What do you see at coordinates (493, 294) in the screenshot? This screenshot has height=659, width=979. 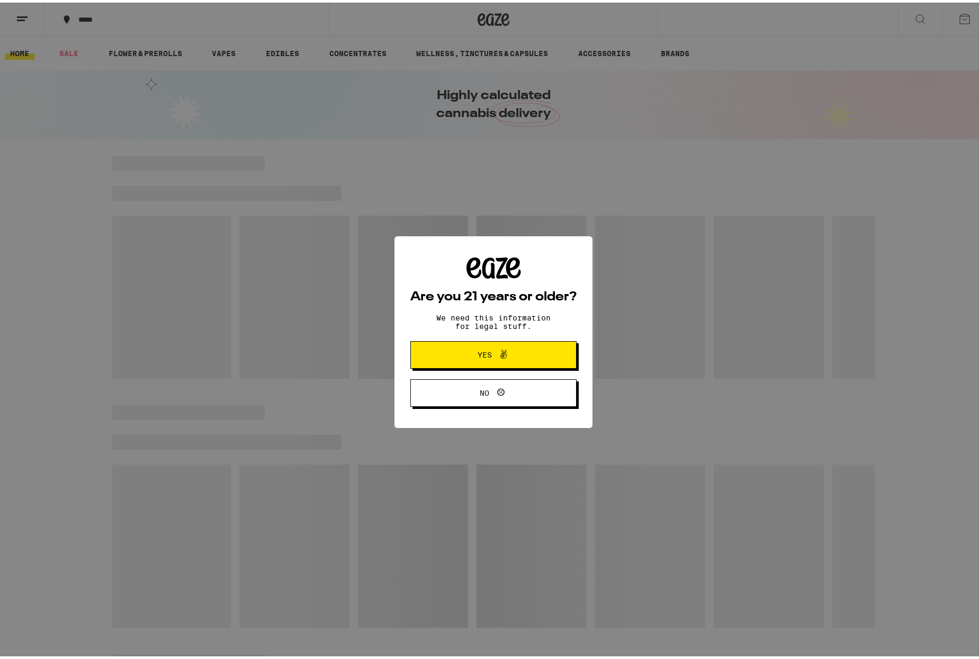 I see `h2: Are you 21 years or older?` at bounding box center [493, 294].